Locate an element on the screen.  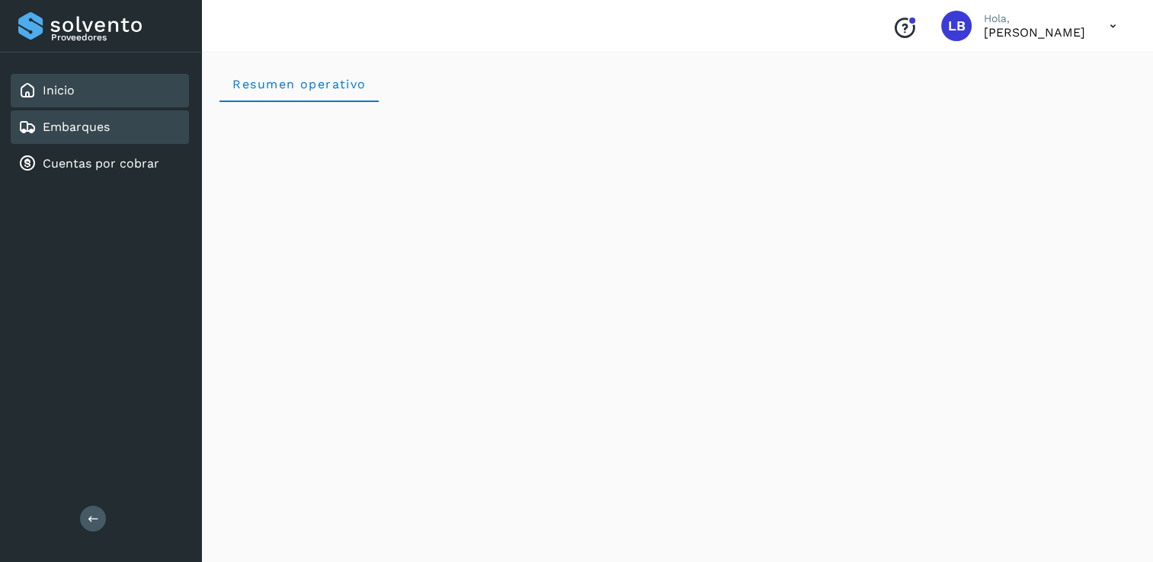
div: Embarques is located at coordinates (100, 127).